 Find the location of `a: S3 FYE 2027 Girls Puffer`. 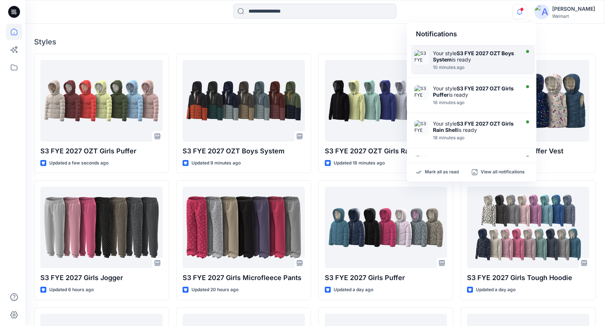

a: S3 FYE 2027 Girls Puffer is located at coordinates (383, 227).